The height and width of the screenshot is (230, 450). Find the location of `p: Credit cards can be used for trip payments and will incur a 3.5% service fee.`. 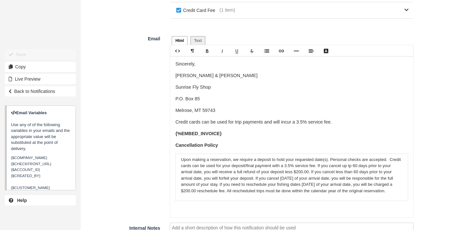

p: Credit cards can be used for trip payments and will incur a 3.5% service fee. is located at coordinates (291, 122).